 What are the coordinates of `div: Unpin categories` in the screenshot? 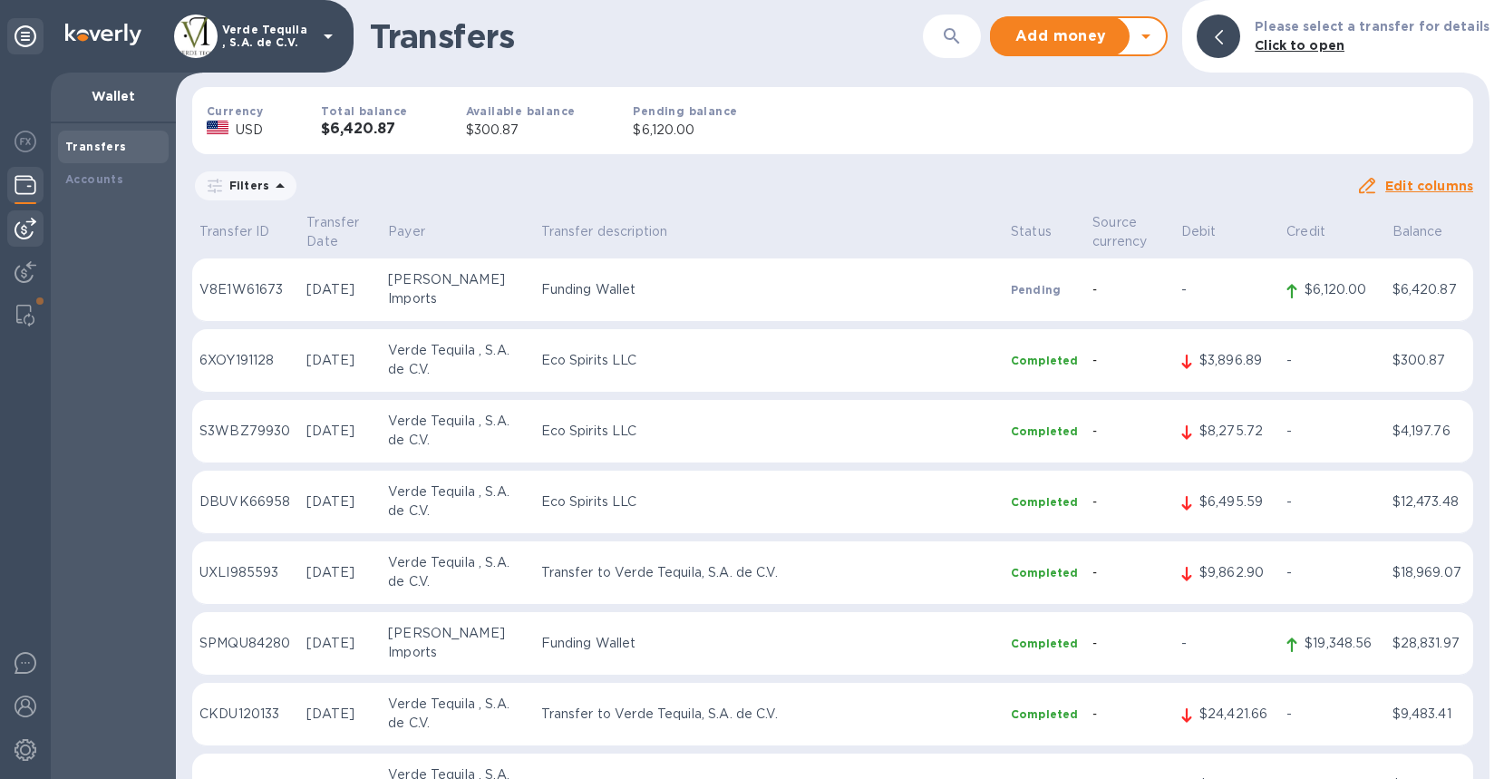 It's located at (25, 36).